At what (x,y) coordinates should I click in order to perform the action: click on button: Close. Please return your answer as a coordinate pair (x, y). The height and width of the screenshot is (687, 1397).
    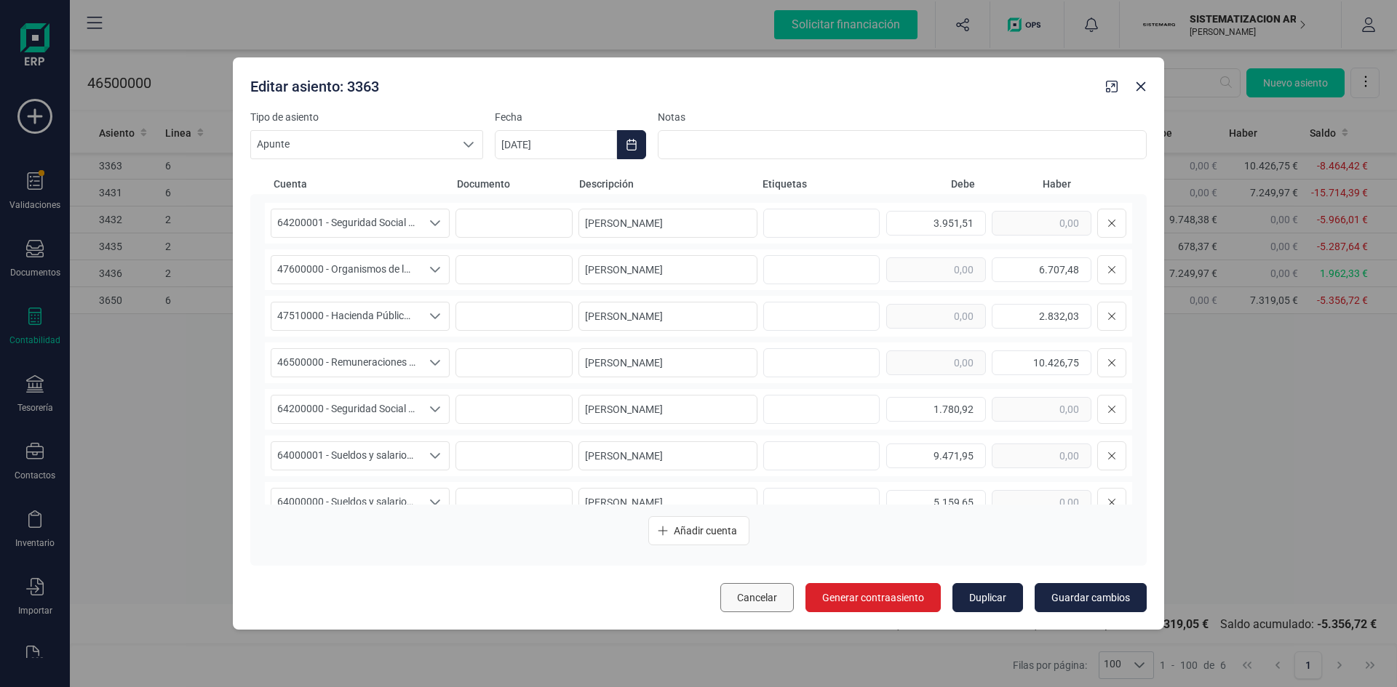
    Looking at the image, I should click on (1141, 87).